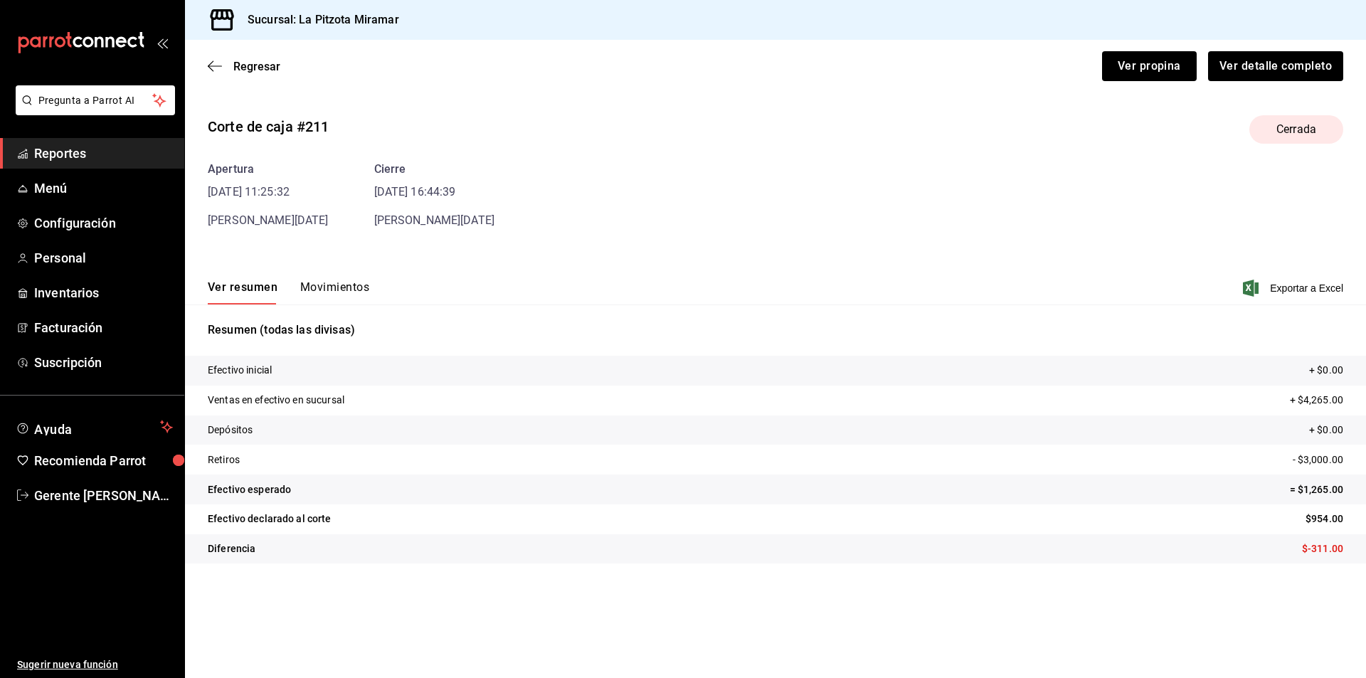 The image size is (1366, 678). I want to click on span: Sugerir nueva función, so click(95, 664).